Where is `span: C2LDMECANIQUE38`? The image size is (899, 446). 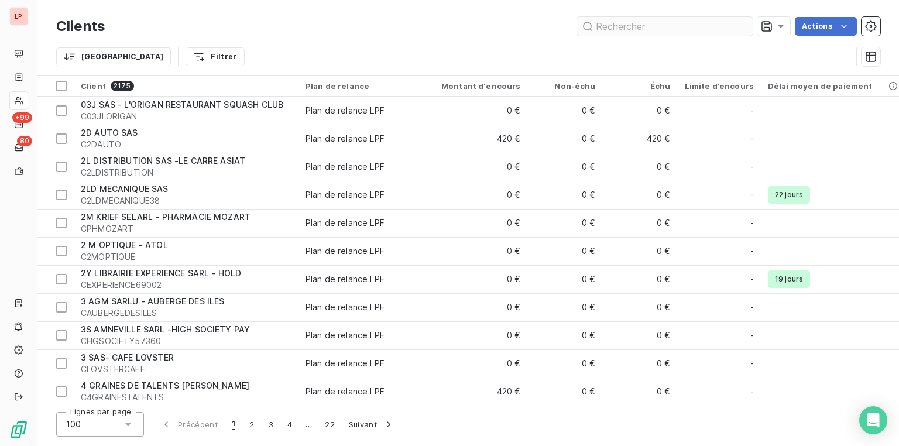
span: C2LDMECANIQUE38 is located at coordinates (186, 201).